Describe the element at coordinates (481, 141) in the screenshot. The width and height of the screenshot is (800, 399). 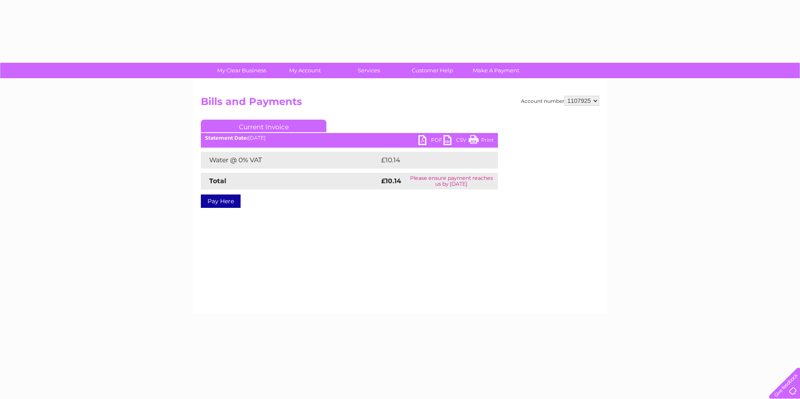
I see `a: Print` at that location.